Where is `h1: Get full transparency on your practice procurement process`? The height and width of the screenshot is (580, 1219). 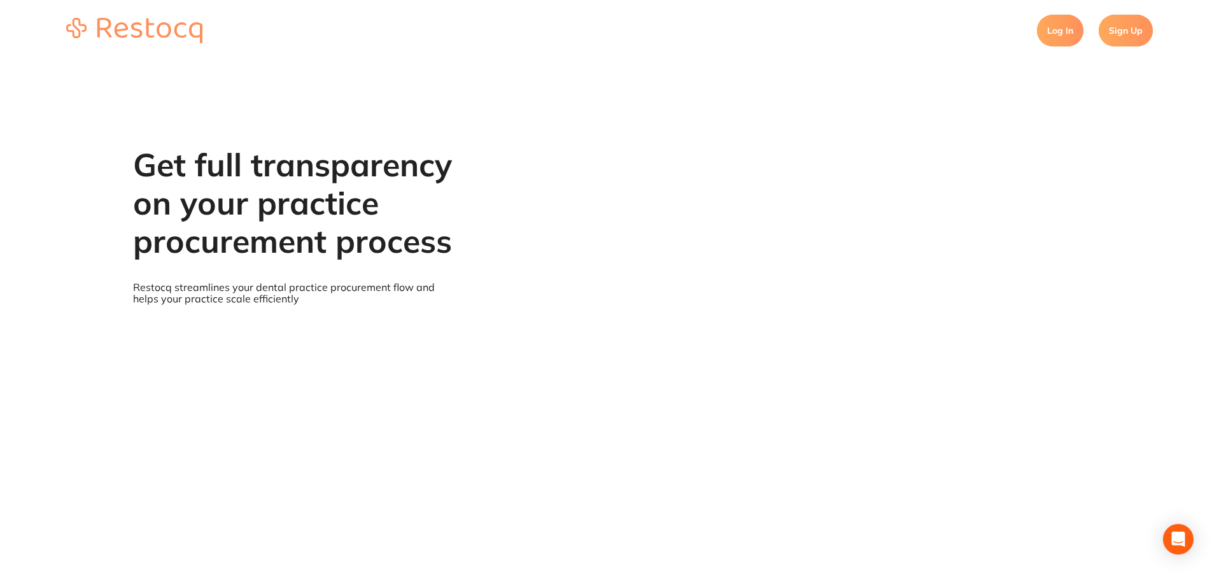 h1: Get full transparency on your practice procurement process is located at coordinates (293, 203).